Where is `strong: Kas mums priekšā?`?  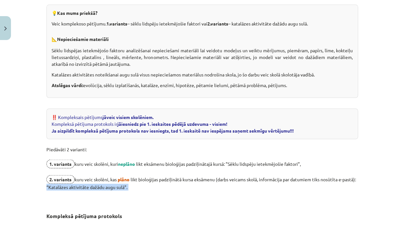 strong: Kas mums priekšā? is located at coordinates (77, 13).